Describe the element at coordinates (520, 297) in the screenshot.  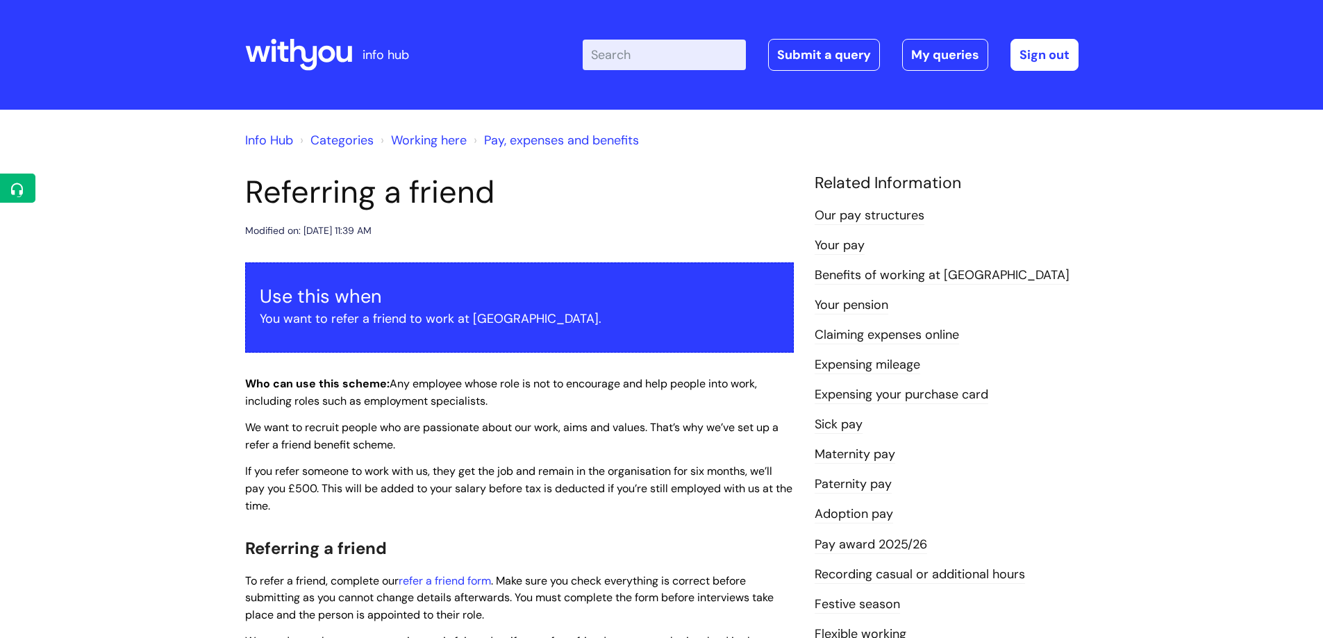
I see `h3: Use this when` at that location.